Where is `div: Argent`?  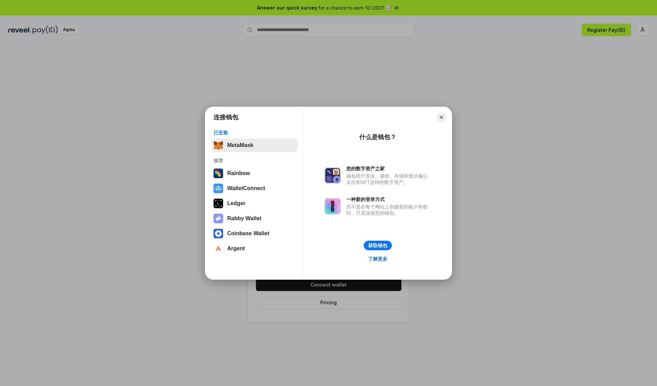
div: Argent is located at coordinates (236, 249).